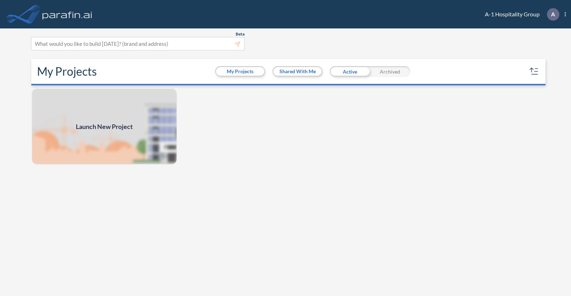 The image size is (571, 296). I want to click on span: Launch New Project, so click(104, 127).